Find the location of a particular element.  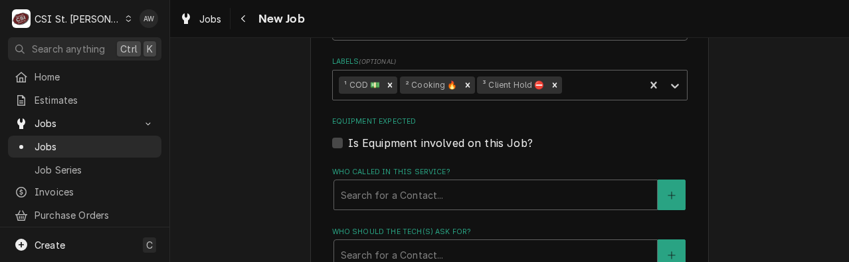

button: Search anythingCtrlK is located at coordinates (84, 48).